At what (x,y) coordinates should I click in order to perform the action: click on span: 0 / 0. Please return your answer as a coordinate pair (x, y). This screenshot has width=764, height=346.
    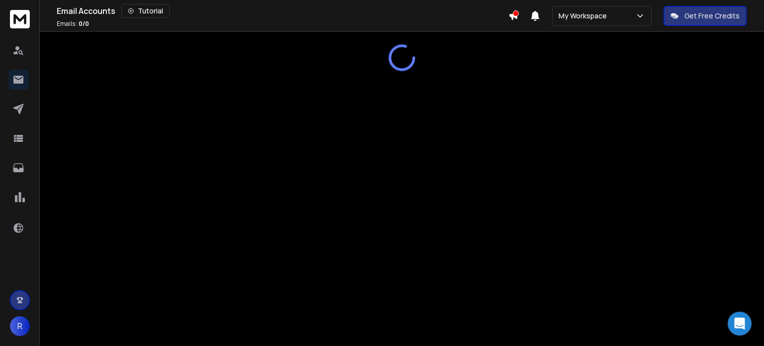
    Looking at the image, I should click on (84, 23).